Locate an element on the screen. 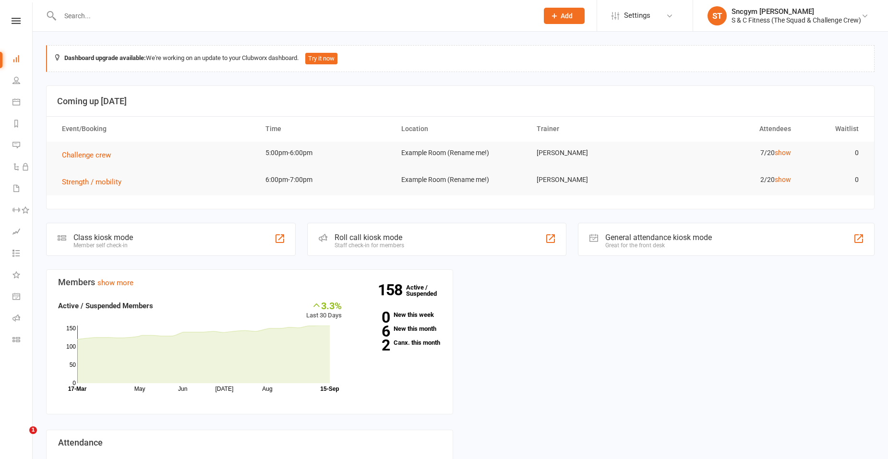  div: ST is located at coordinates (717, 16).